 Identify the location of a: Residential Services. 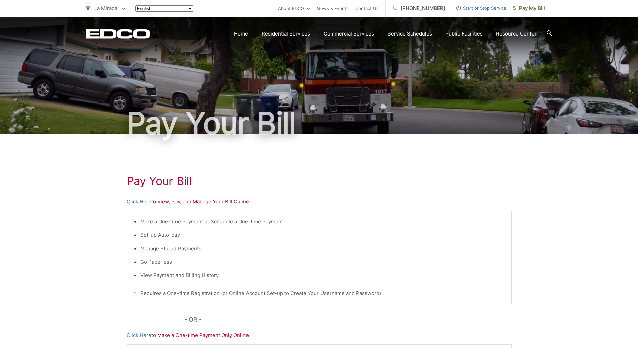
(286, 34).